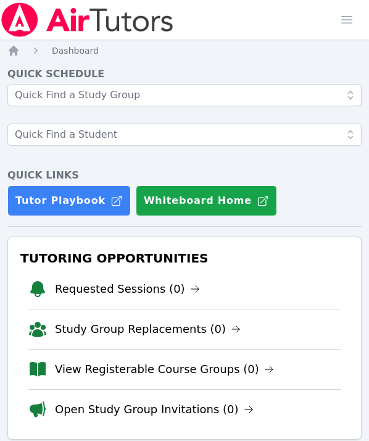 The image size is (369, 441). I want to click on input: Quick Find a Student, so click(185, 135).